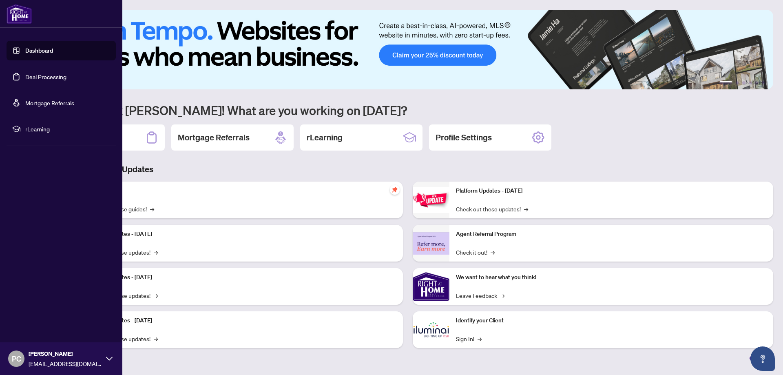 Image resolution: width=783 pixels, height=375 pixels. What do you see at coordinates (325, 137) in the screenshot?
I see `h2: rLearning` at bounding box center [325, 137].